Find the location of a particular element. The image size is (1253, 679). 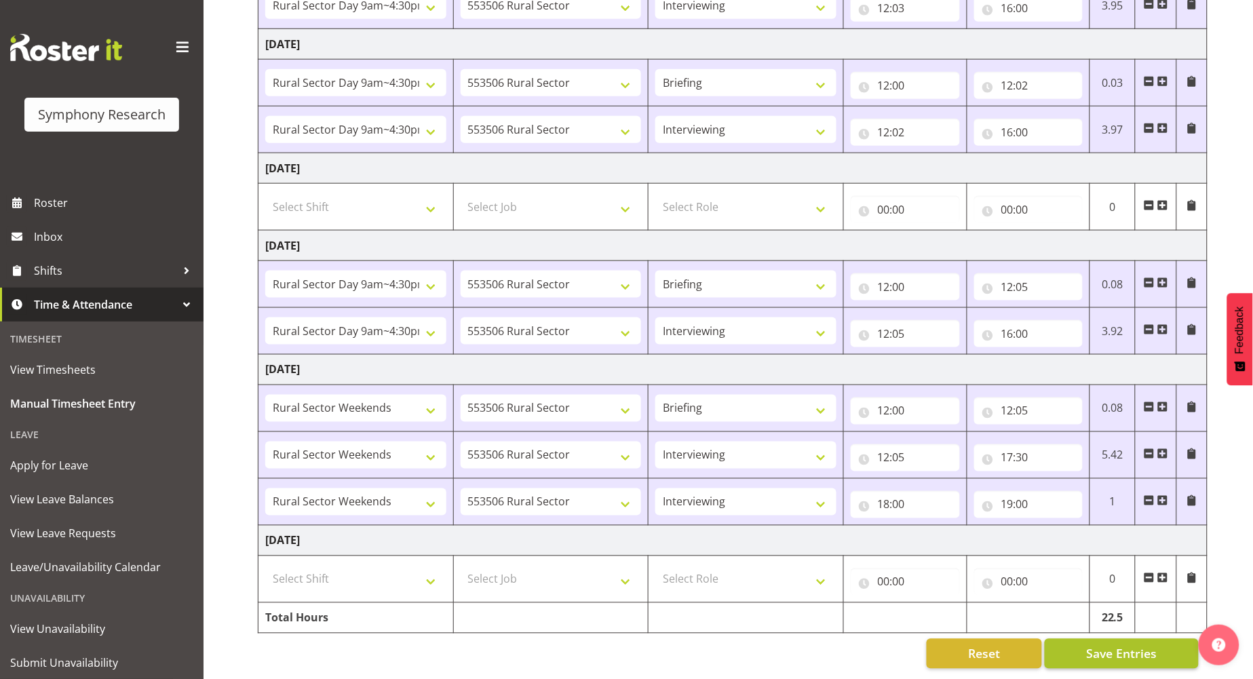

a: Manual Timesheet Entry is located at coordinates (102, 404).